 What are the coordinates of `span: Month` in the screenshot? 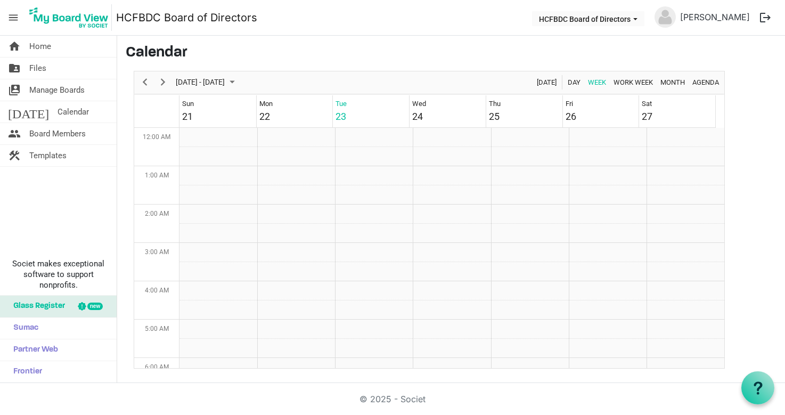 It's located at (672, 82).